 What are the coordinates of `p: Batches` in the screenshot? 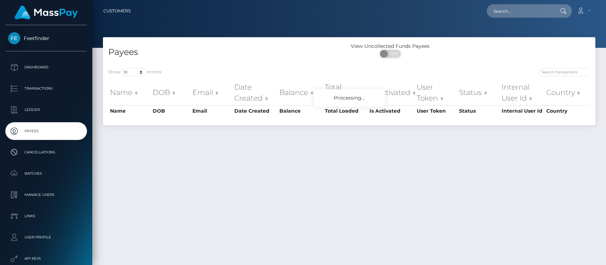 It's located at (46, 174).